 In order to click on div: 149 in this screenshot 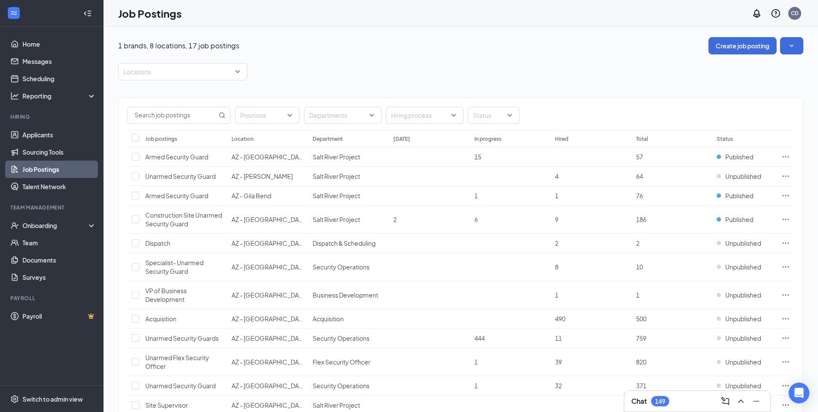, I will do `click(661, 401)`.